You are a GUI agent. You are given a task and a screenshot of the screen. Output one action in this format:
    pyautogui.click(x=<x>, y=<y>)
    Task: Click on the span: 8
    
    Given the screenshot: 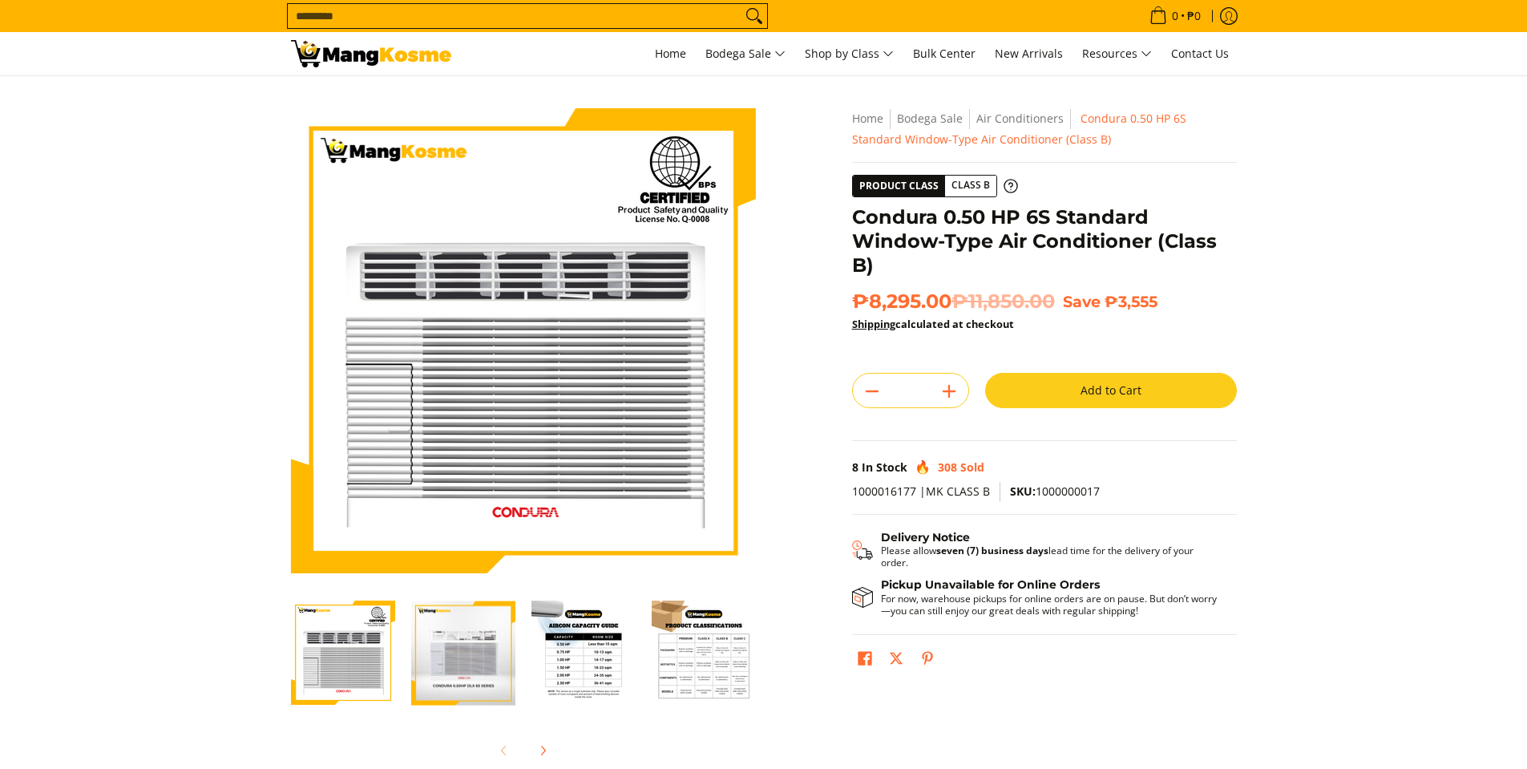 What is the action you would take?
    pyautogui.click(x=856, y=467)
    